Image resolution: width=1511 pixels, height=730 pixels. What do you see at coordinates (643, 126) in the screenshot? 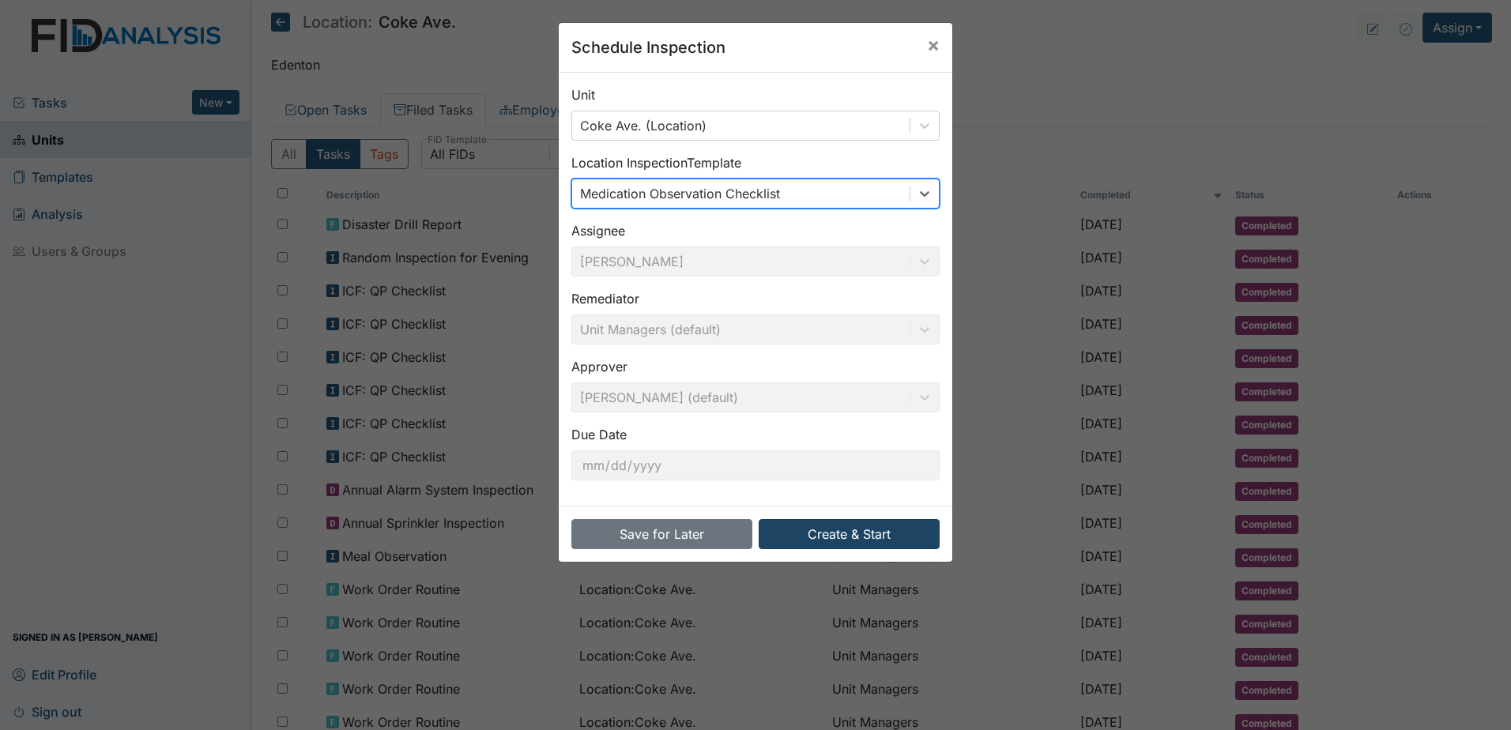
I see `div: Coke Ave. (Location)` at bounding box center [643, 126].